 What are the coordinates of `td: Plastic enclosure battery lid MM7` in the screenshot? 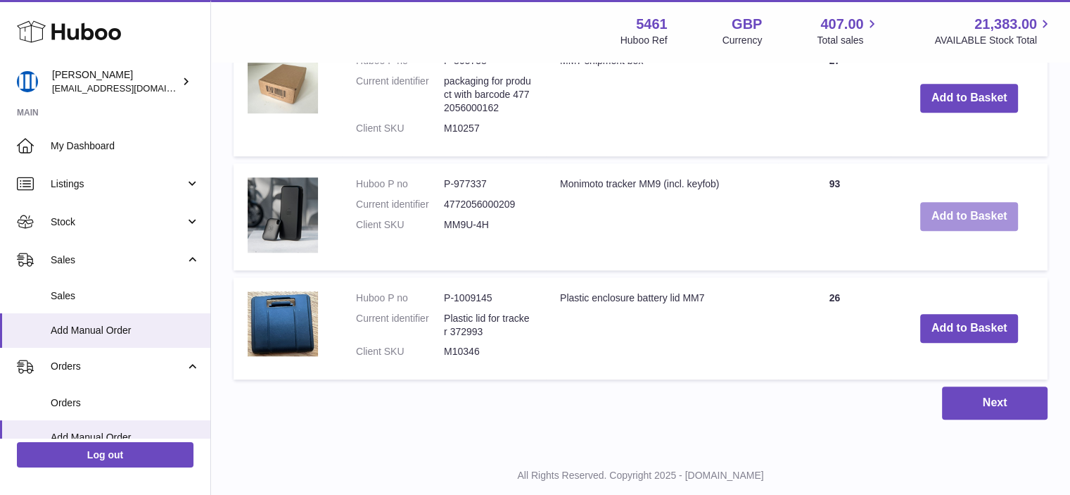 It's located at (662, 329).